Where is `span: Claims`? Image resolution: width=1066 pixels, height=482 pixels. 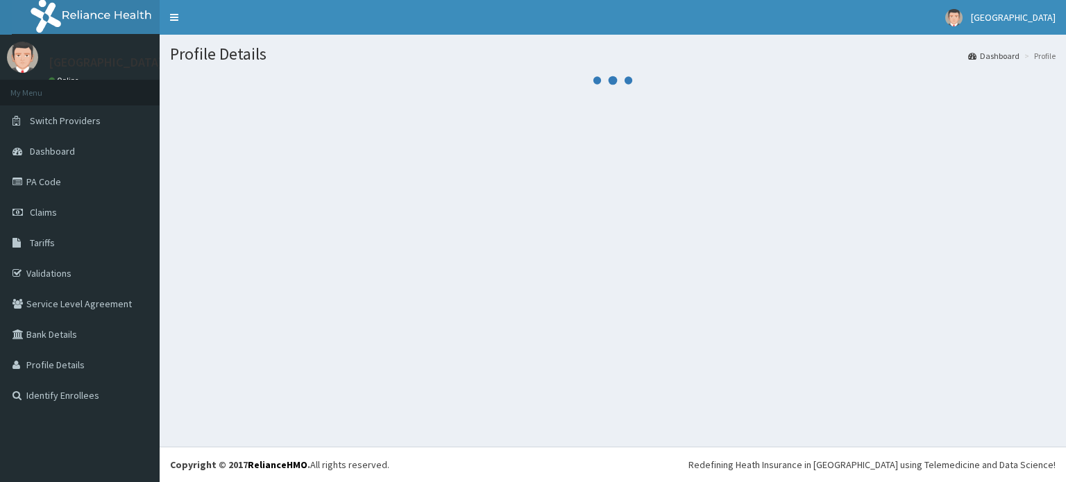 span: Claims is located at coordinates (43, 212).